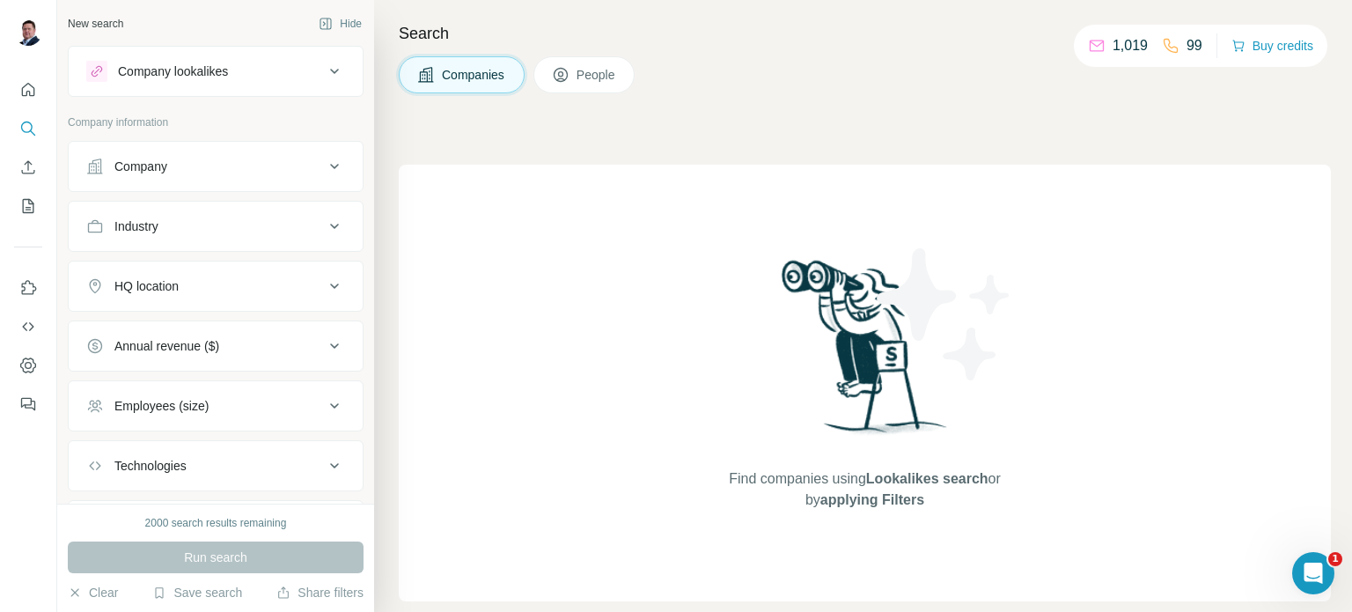  Describe the element at coordinates (95, 24) in the screenshot. I see `div: New search` at that location.